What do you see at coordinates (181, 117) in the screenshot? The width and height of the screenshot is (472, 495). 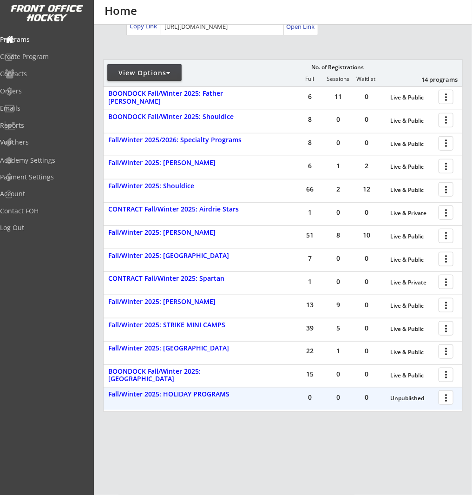 I see `div: BOONDOCK Fall/Winter 2025: Shouldice` at bounding box center [181, 117].